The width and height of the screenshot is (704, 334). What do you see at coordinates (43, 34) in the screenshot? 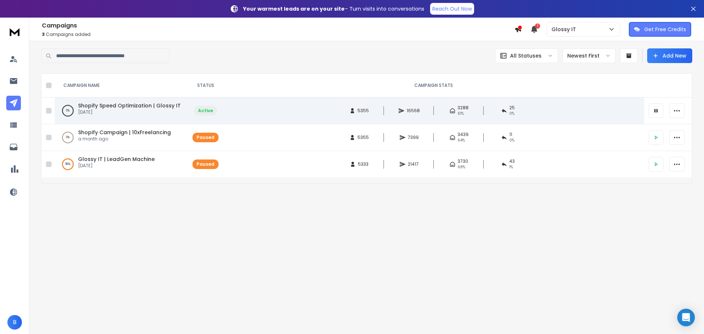
I see `span: 3` at bounding box center [43, 34].